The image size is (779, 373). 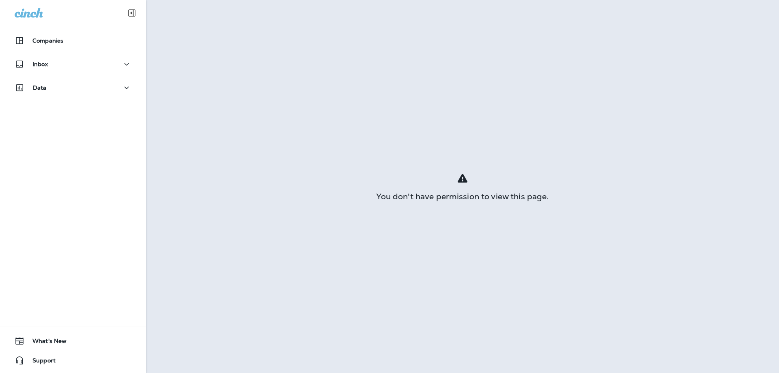 I want to click on span: Support, so click(x=40, y=362).